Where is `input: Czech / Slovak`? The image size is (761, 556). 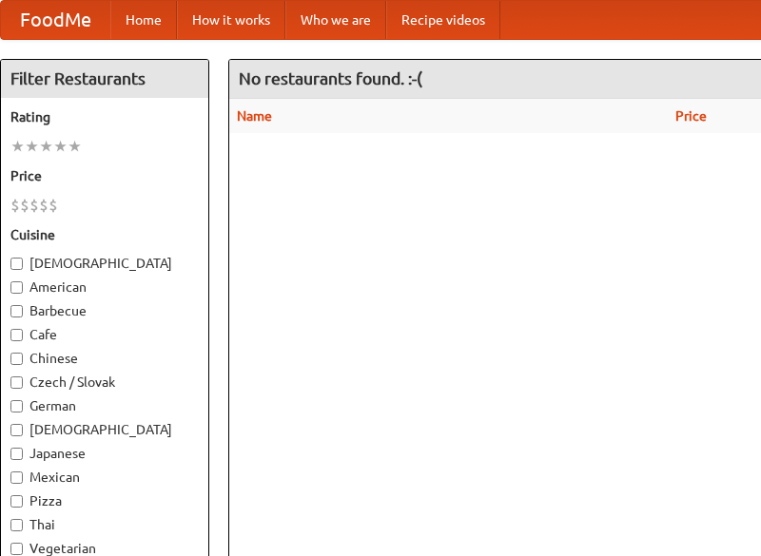
input: Czech / Slovak is located at coordinates (16, 382).